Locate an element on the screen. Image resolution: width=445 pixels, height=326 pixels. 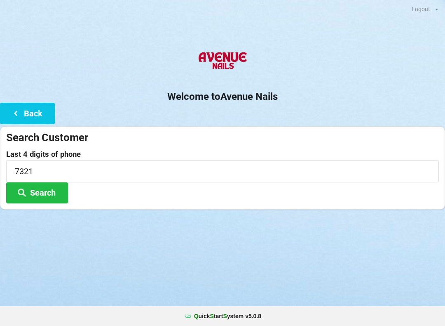
button: Search is located at coordinates (37, 193).